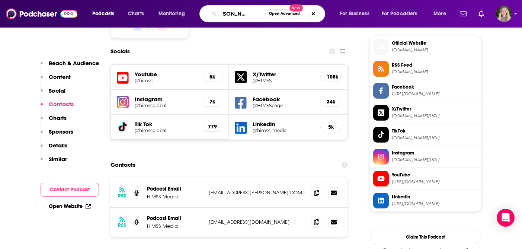  Describe the element at coordinates (165, 99) in the screenshot. I see `h5: Instagram` at that location.